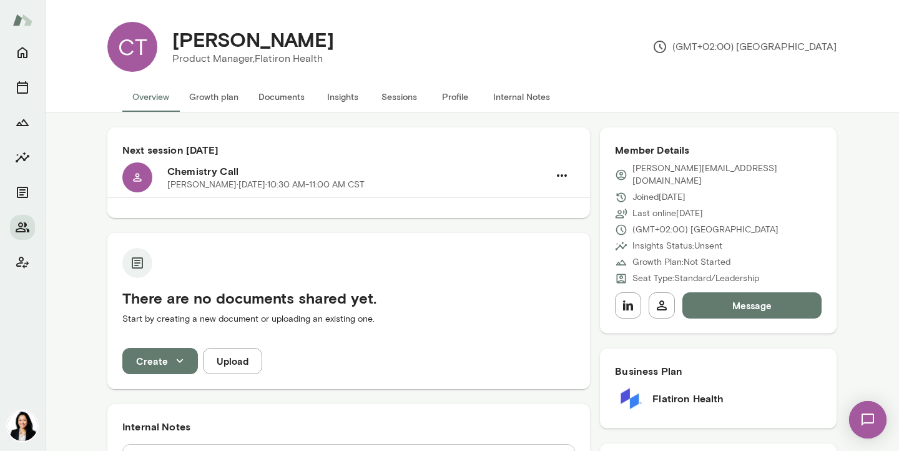  What do you see at coordinates (358, 171) in the screenshot?
I see `h6: Chemistry Call` at bounding box center [358, 171].